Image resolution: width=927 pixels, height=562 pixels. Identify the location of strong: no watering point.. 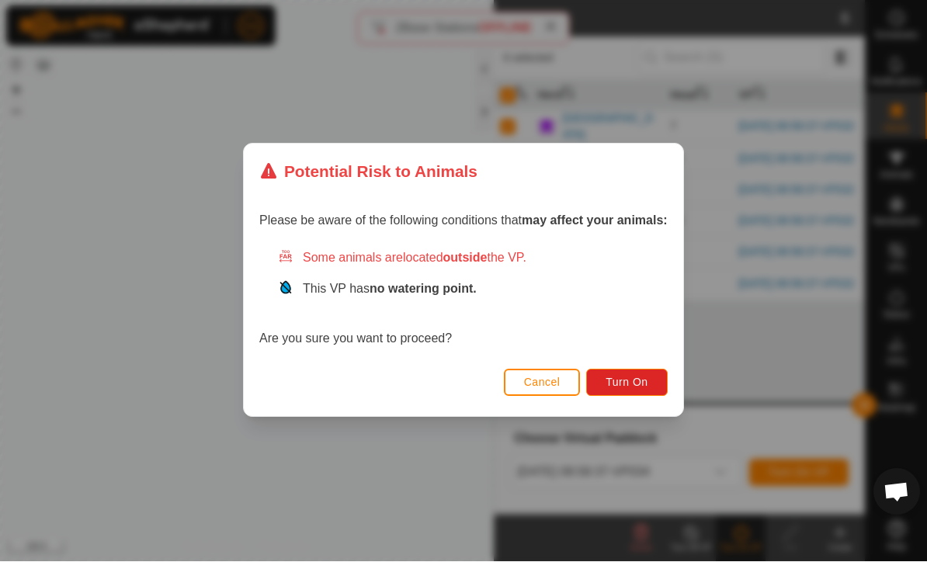
(423, 289).